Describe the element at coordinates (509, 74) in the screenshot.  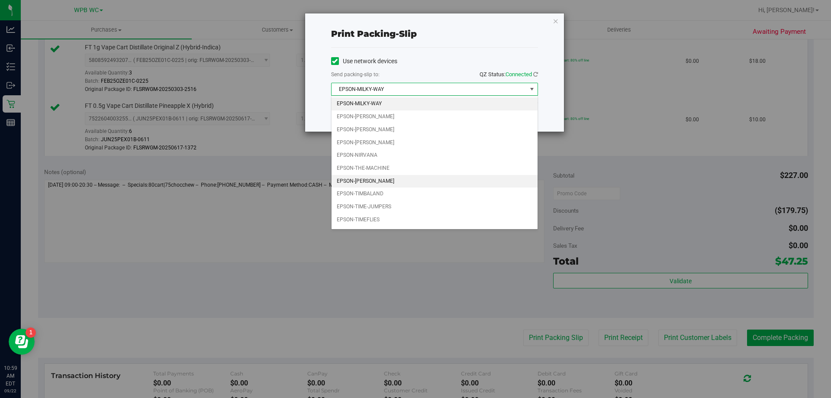
I see `span: QZ Status:` at that location.